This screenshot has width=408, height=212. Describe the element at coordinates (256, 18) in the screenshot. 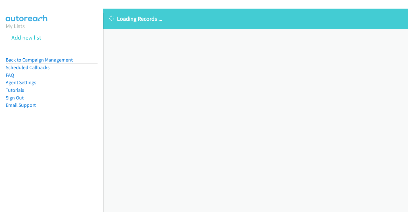

I see `p: Loading Records ...` at that location.